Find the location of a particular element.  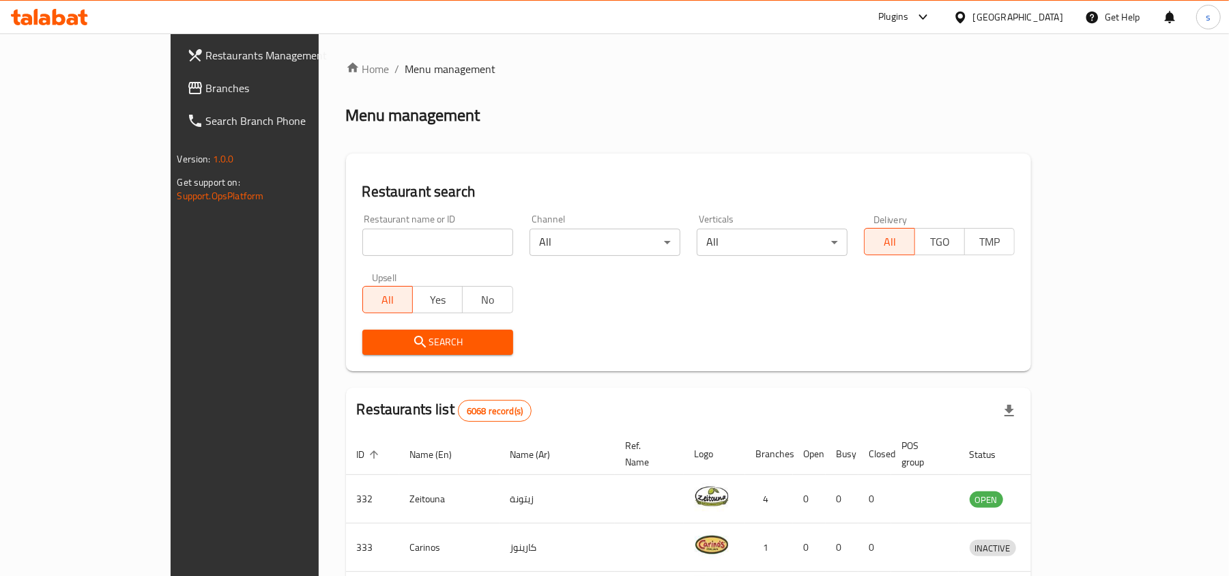

span: Status is located at coordinates (991, 454).